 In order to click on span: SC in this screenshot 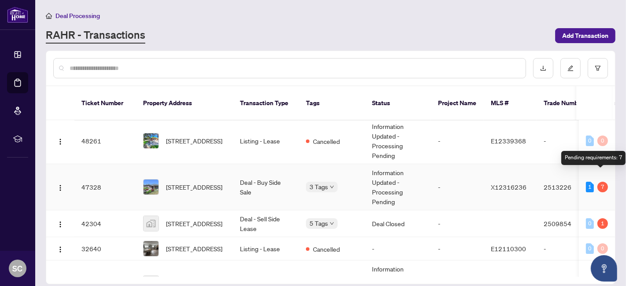, I will do `click(18, 268)`.